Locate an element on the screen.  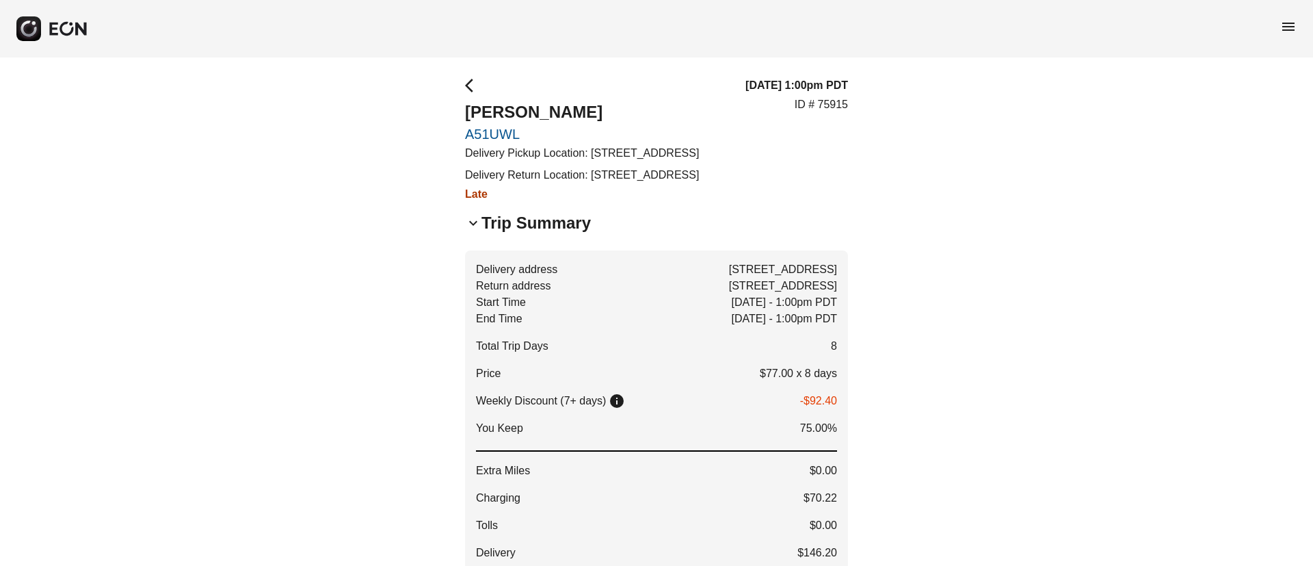
span: 8 is located at coordinates (834, 346).